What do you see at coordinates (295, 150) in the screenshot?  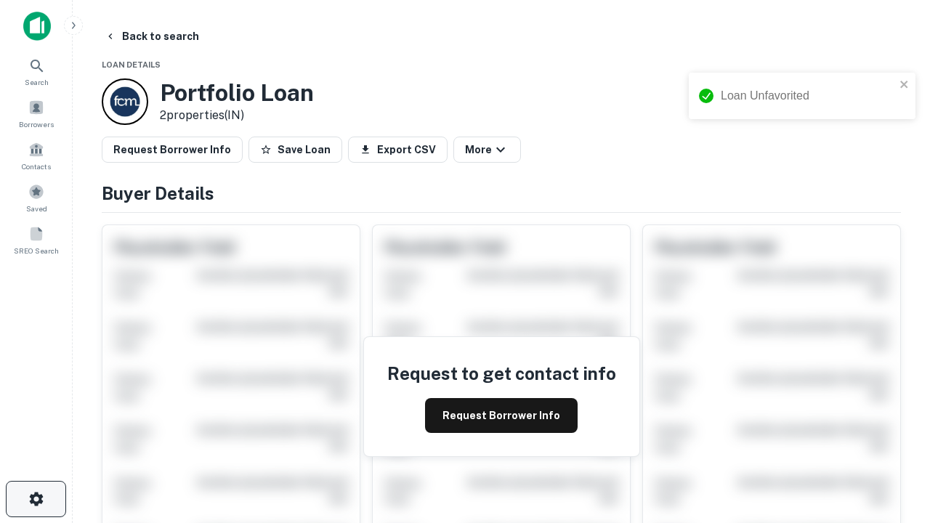 I see `button: Save Loan` at bounding box center [295, 150].